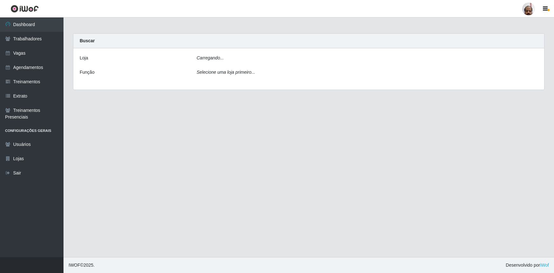 This screenshot has height=273, width=554. What do you see at coordinates (545, 265) in the screenshot?
I see `a: iWof` at bounding box center [545, 265].